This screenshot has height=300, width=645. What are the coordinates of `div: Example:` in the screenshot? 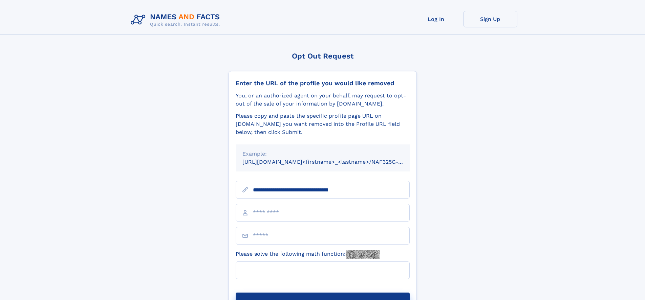 It's located at (323, 154).